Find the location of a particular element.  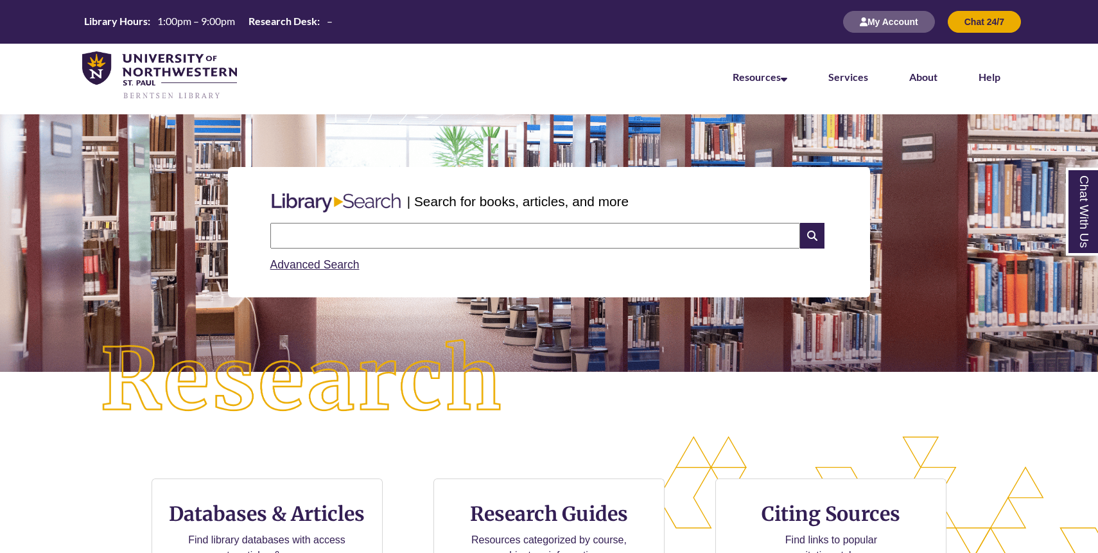

a: Chat 24/7 is located at coordinates (984, 21).